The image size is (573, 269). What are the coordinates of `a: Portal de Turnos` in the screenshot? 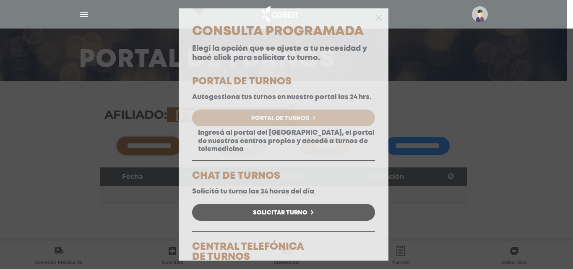 It's located at (283, 118).